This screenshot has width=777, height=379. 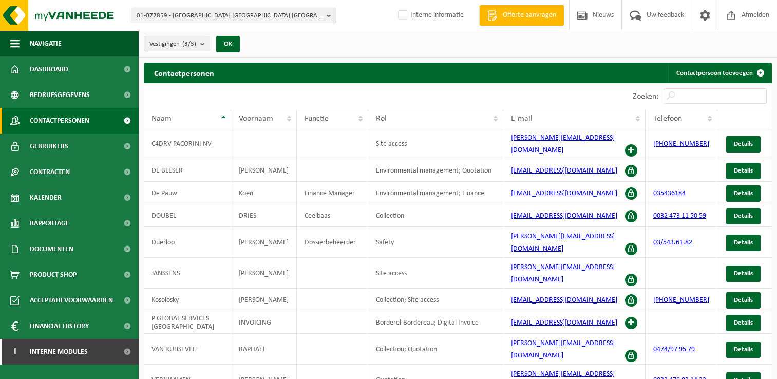 I want to click on td: Environmental management; Quotation, so click(x=436, y=171).